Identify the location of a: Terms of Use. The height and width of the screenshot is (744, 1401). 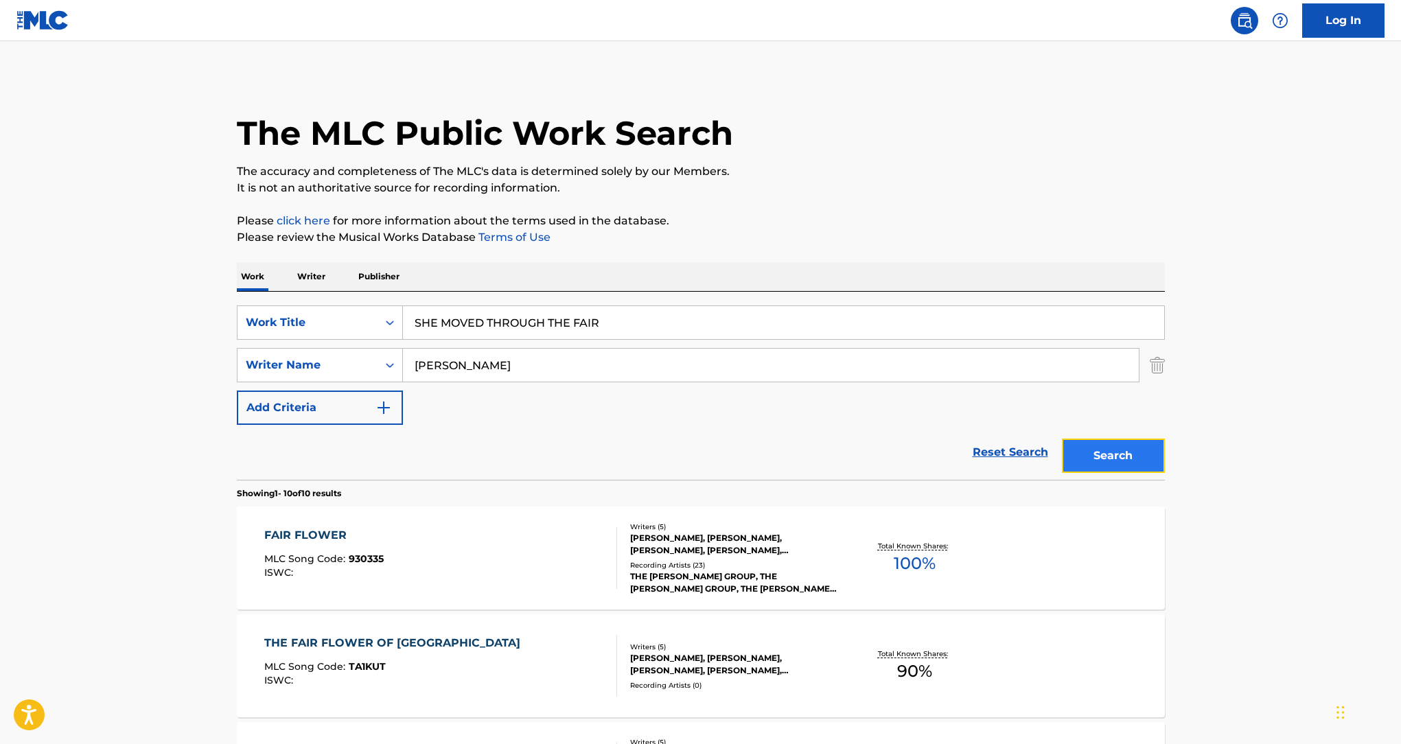
(513, 237).